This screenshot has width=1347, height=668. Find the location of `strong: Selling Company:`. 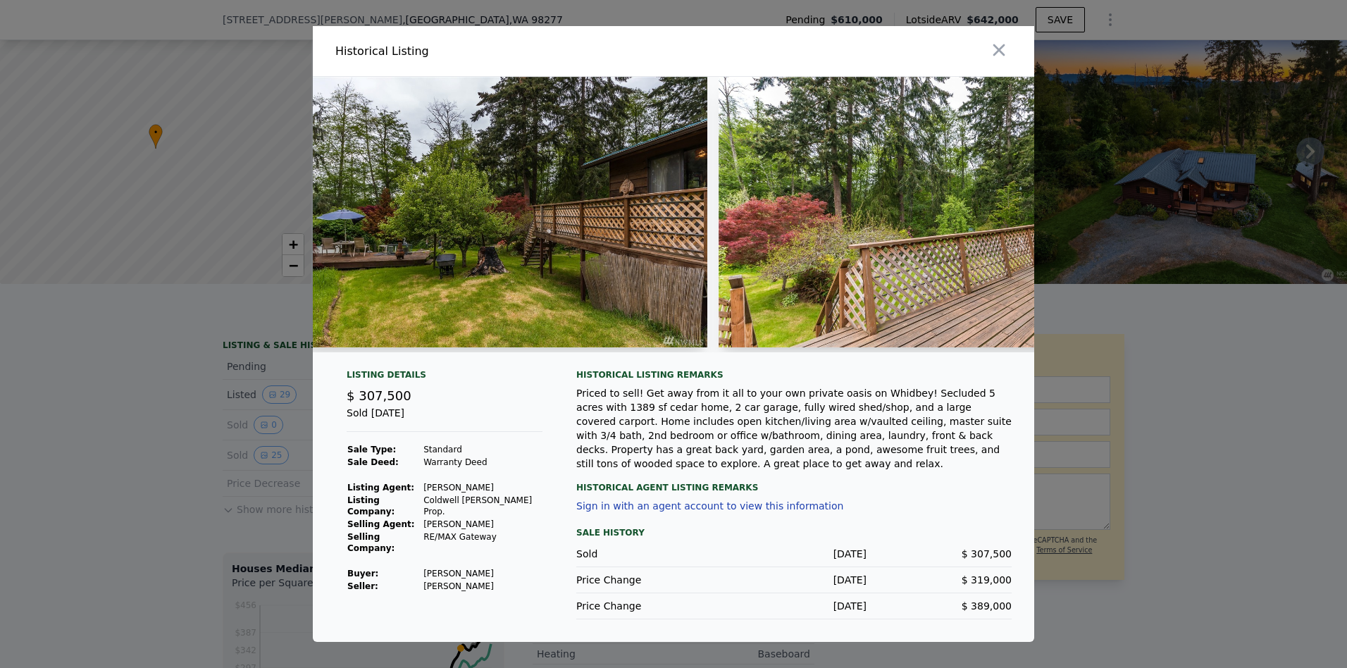

strong: Selling Company: is located at coordinates (371, 542).